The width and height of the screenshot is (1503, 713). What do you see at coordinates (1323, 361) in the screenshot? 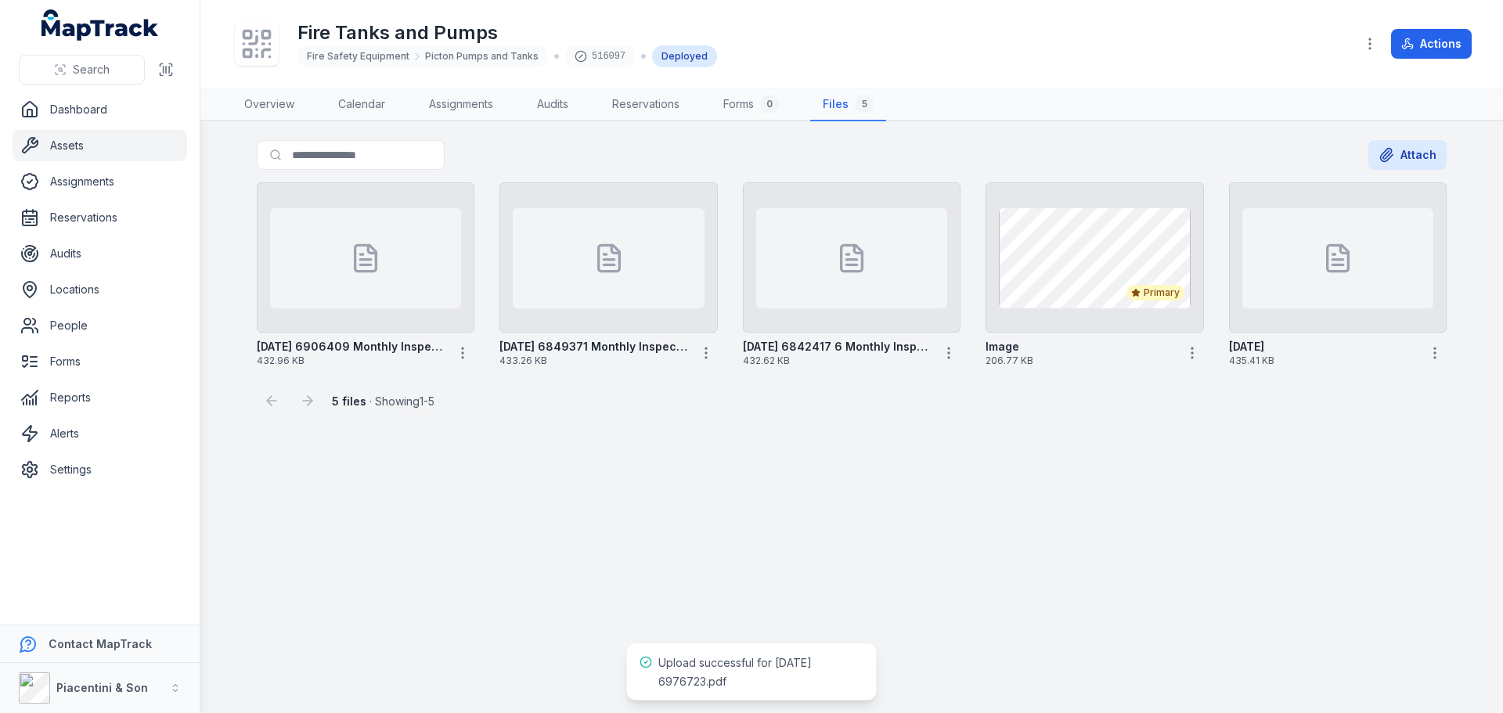
I see `span: 435.41 KB` at bounding box center [1323, 361].